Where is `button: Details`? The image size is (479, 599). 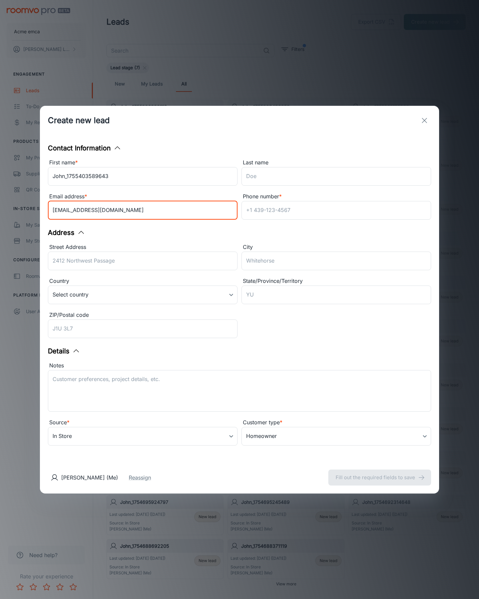 button: Details is located at coordinates (64, 351).